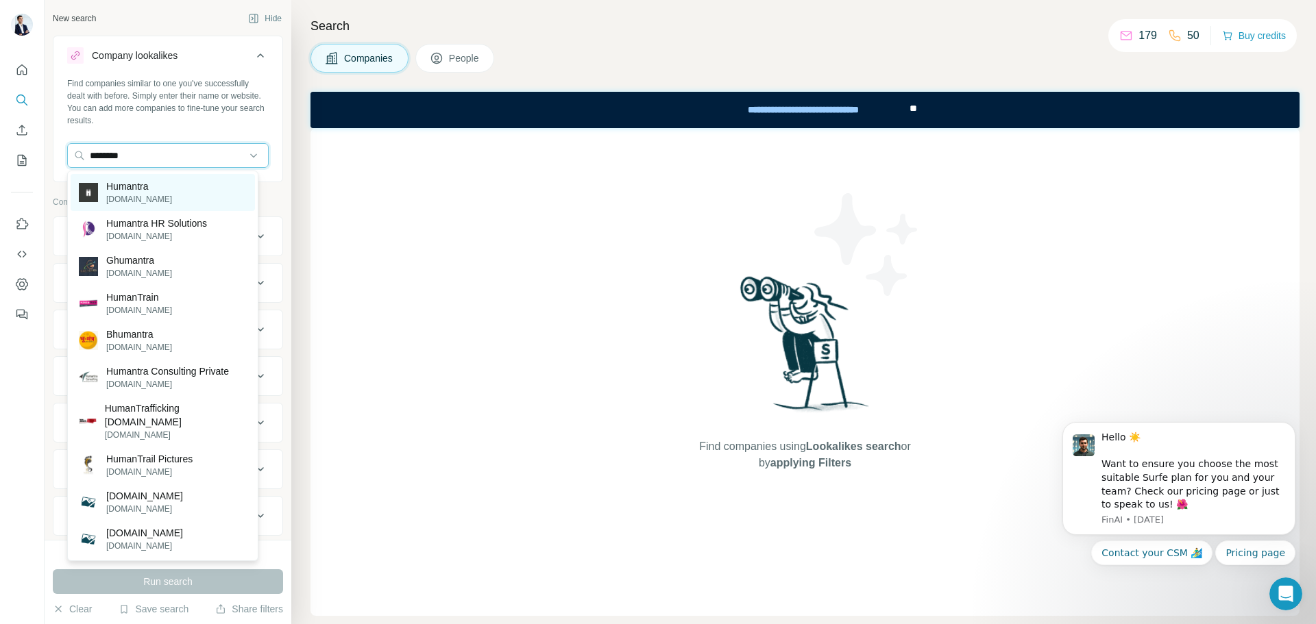 The height and width of the screenshot is (624, 1316). What do you see at coordinates (88, 230) in the screenshot?
I see `img: Humantra HR Solutions` at bounding box center [88, 230].